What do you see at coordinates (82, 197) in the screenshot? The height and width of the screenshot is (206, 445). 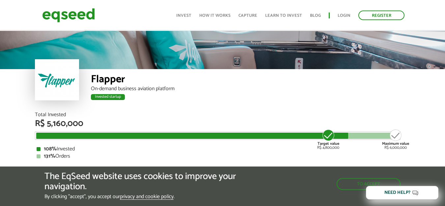 I see `font: By clicking "accept", you accept our` at bounding box center [82, 197].